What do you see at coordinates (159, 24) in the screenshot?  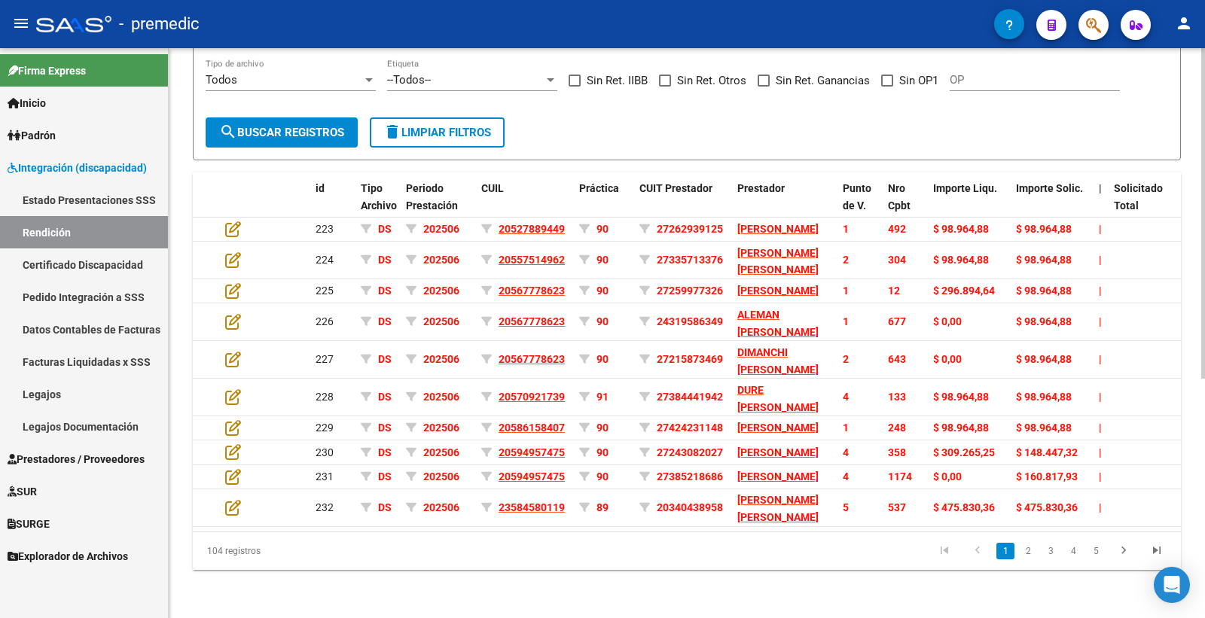 I see `span: - premedic` at bounding box center [159, 24].